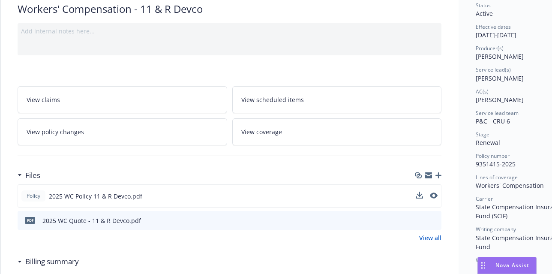 The width and height of the screenshot is (552, 274). What do you see at coordinates (493, 69) in the screenshot?
I see `span: Service lead(s)` at bounding box center [493, 69].